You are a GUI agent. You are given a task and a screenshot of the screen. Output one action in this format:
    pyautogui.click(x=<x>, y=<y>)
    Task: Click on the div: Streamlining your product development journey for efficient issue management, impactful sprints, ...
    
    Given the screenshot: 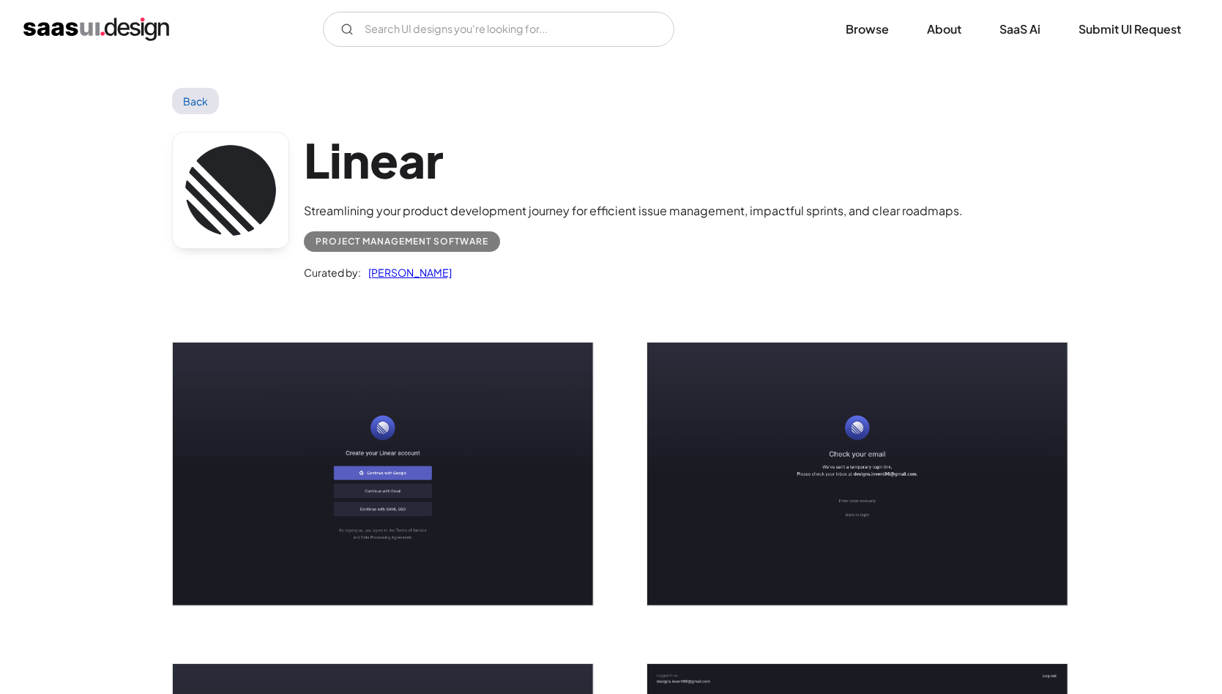 What is the action you would take?
    pyautogui.click(x=633, y=211)
    